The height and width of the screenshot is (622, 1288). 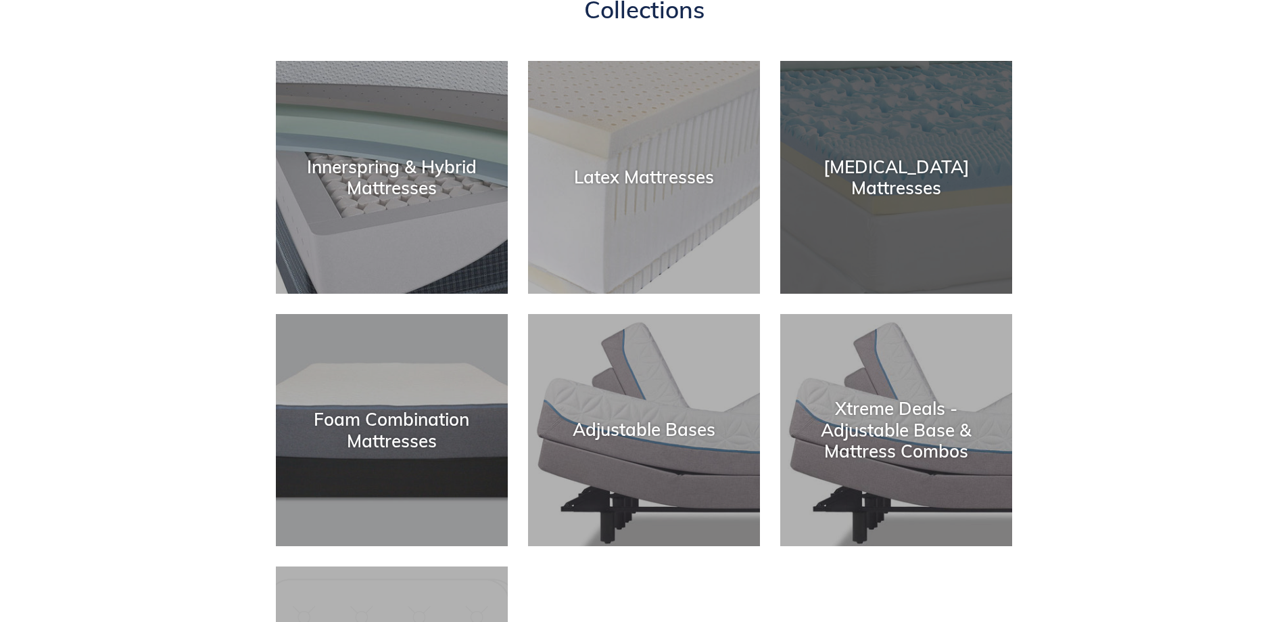 I want to click on a: Adjustable Bases, so click(x=644, y=429).